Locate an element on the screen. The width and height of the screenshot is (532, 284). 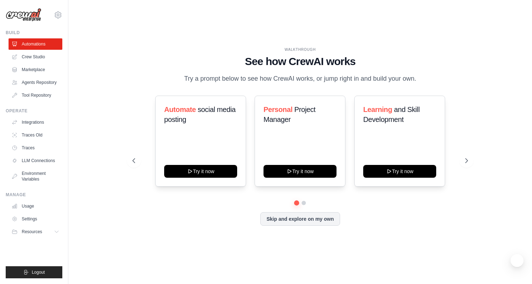
p: Try a prompt below to see how CrewAI works, or jump right in and build your own. is located at coordinates (300, 79).